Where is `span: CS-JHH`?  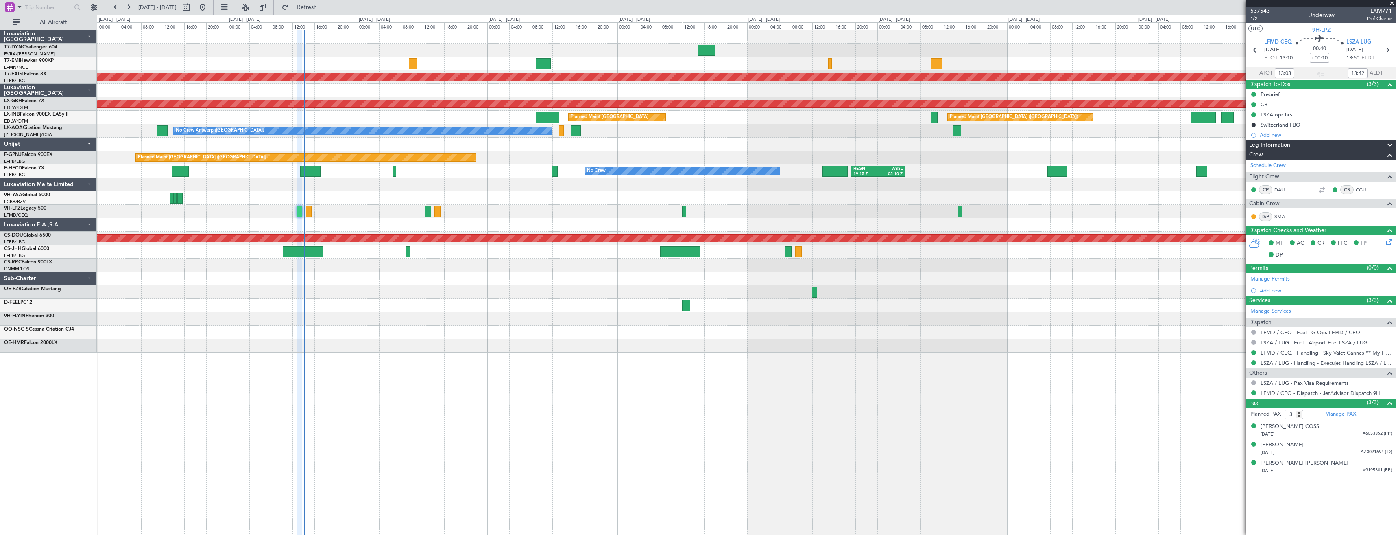
span: CS-JHH is located at coordinates (13, 249).